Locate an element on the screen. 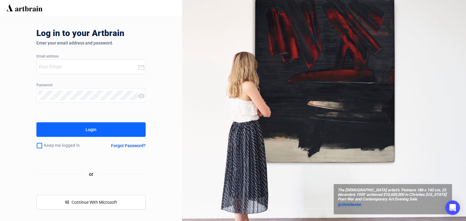 Image resolution: width=466 pixels, height=221 pixels. input: Your Email is located at coordinates (88, 67).